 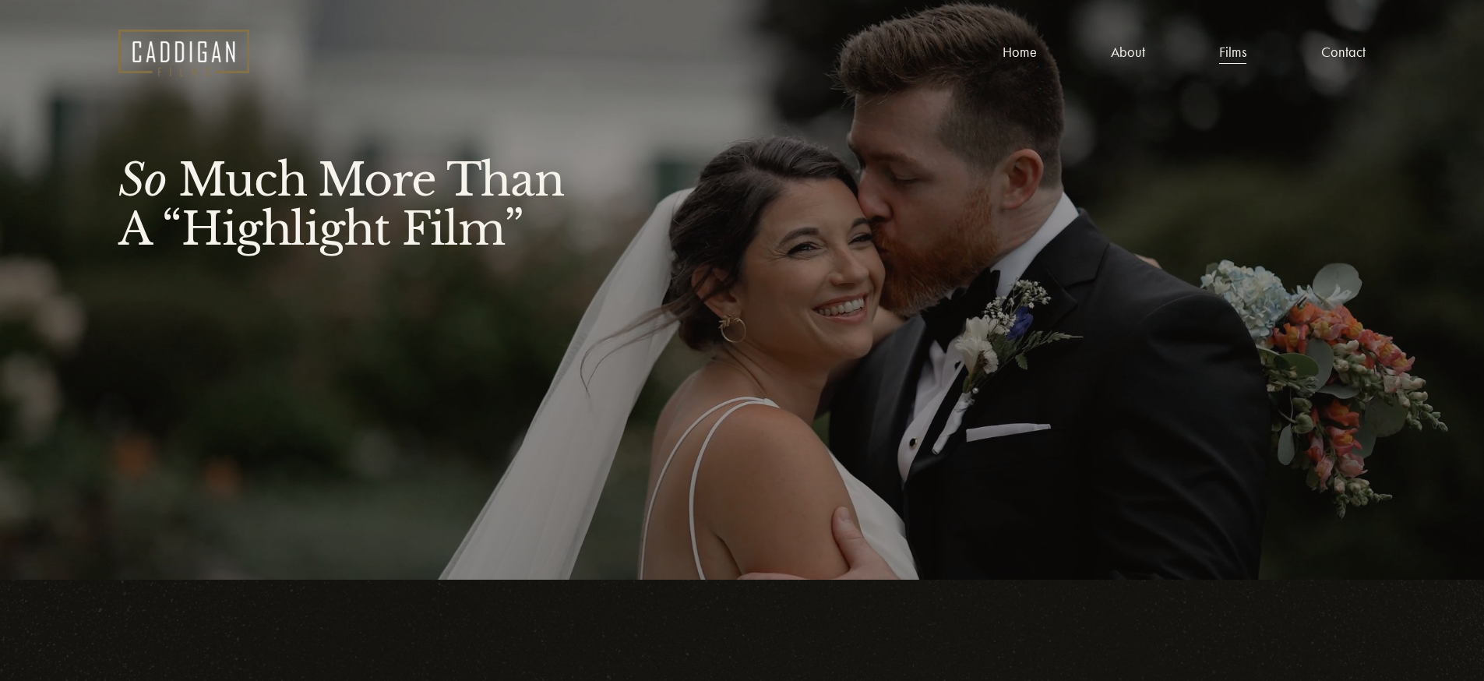 I want to click on em: So, so click(x=143, y=180).